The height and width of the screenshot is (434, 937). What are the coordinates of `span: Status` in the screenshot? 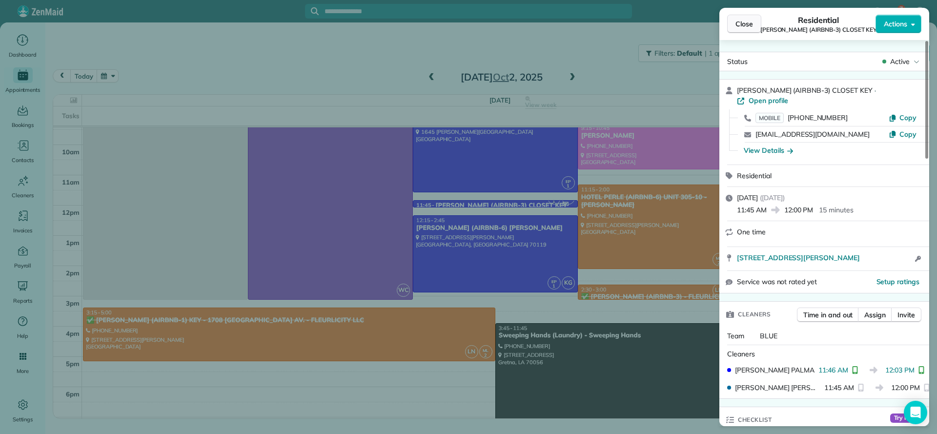 It's located at (737, 61).